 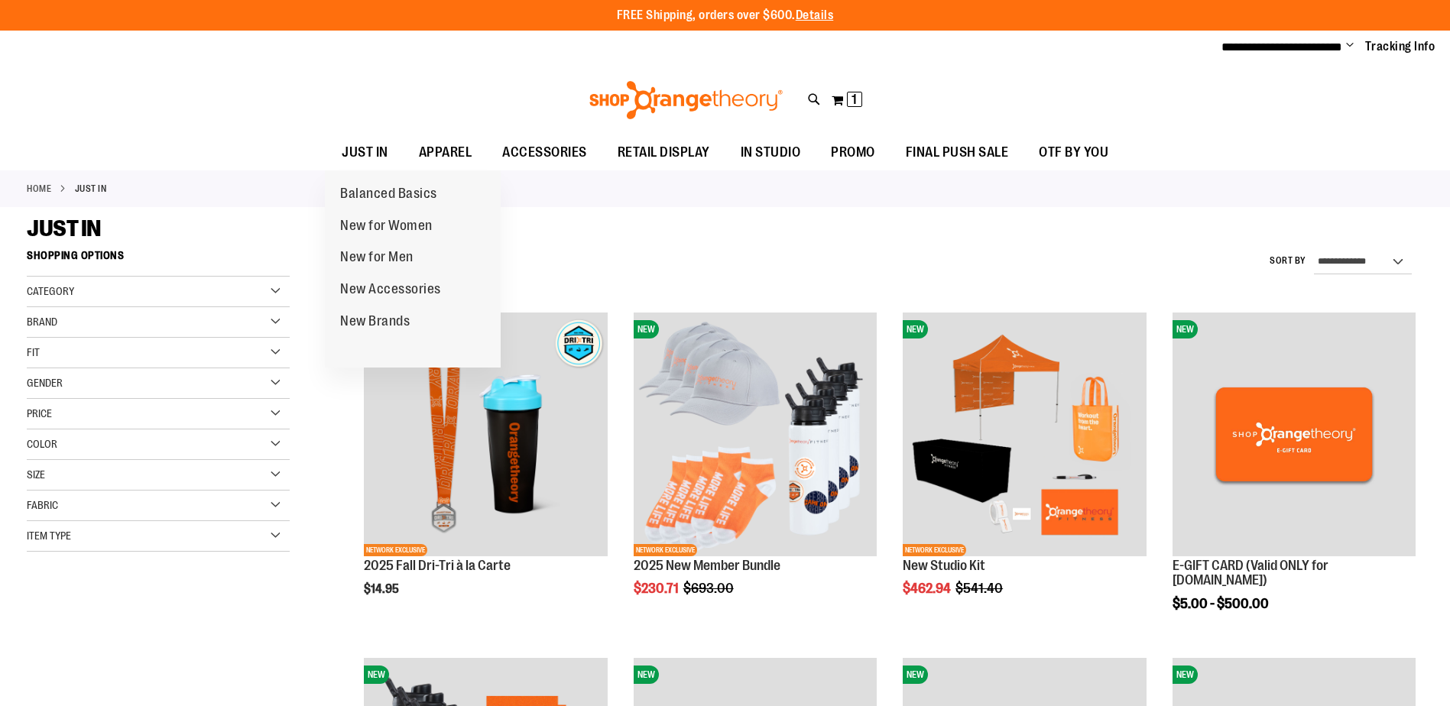 What do you see at coordinates (1024, 435) in the screenshot?
I see `a: New Studio KitNEWNETWORK EXCLUSIVE` at bounding box center [1024, 435].